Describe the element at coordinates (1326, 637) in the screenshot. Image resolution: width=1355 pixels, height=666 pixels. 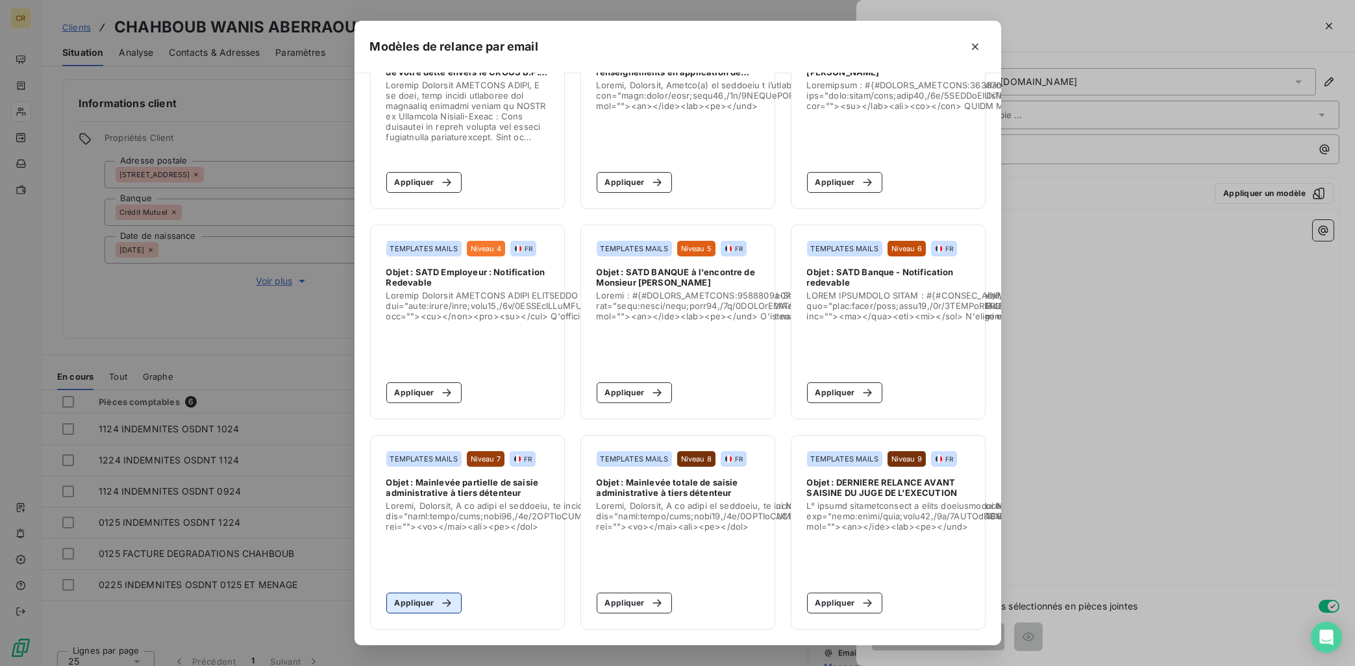
I see `div: Open Intercom Messenger` at that location.